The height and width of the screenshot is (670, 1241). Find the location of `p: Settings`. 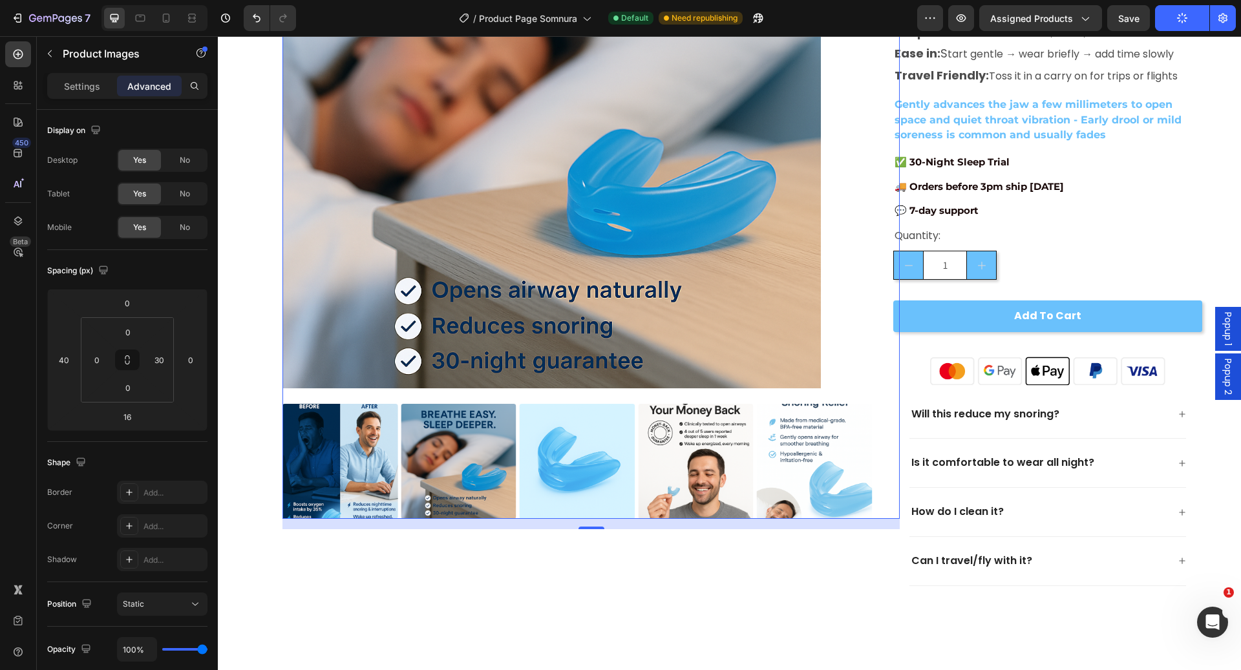

p: Settings is located at coordinates (82, 86).